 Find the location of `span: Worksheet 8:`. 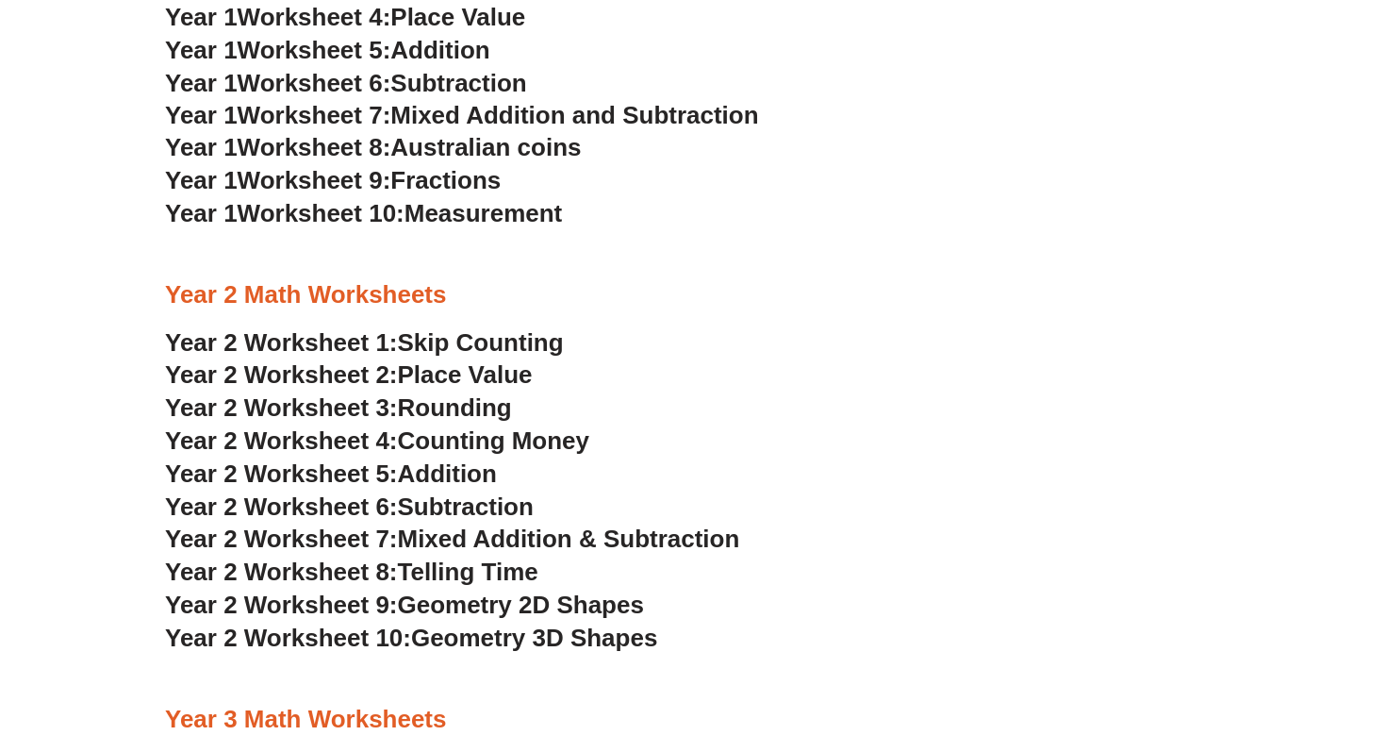

span: Worksheet 8: is located at coordinates (314, 147).